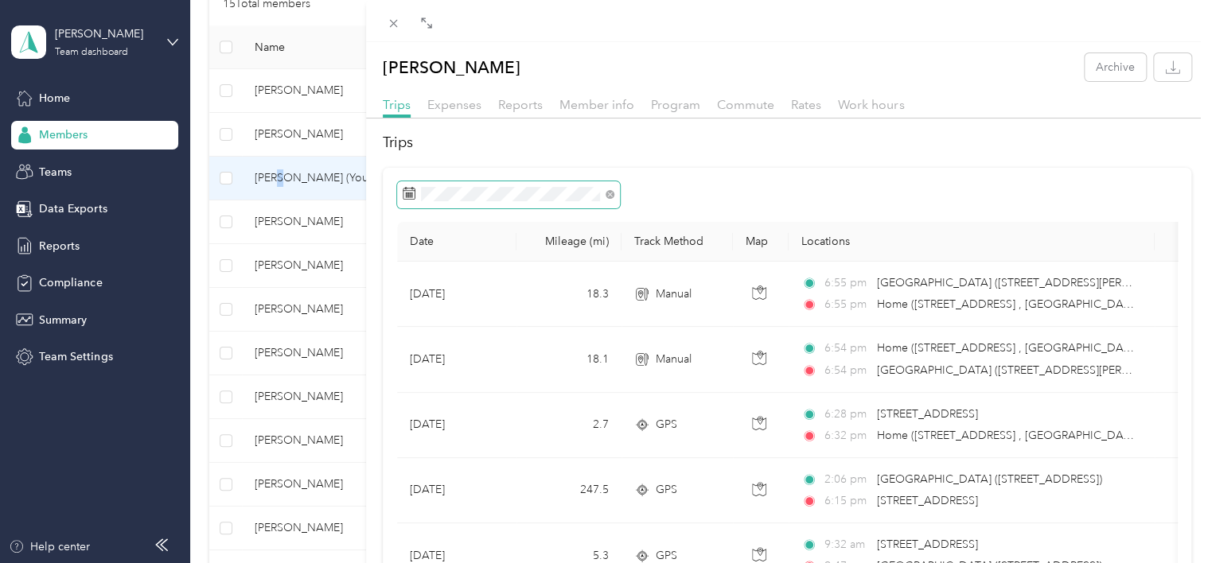  Describe the element at coordinates (1115, 67) in the screenshot. I see `button: Archive` at that location.